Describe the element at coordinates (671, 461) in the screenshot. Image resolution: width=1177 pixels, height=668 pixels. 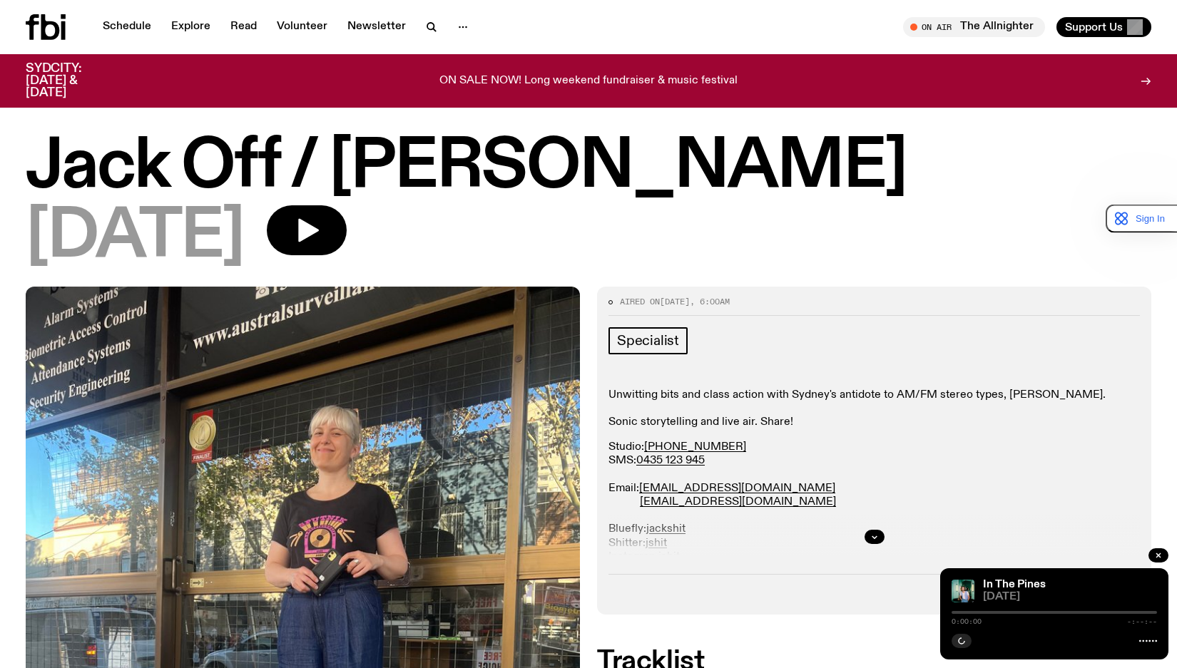
I see `a: 0435 123 945` at that location.